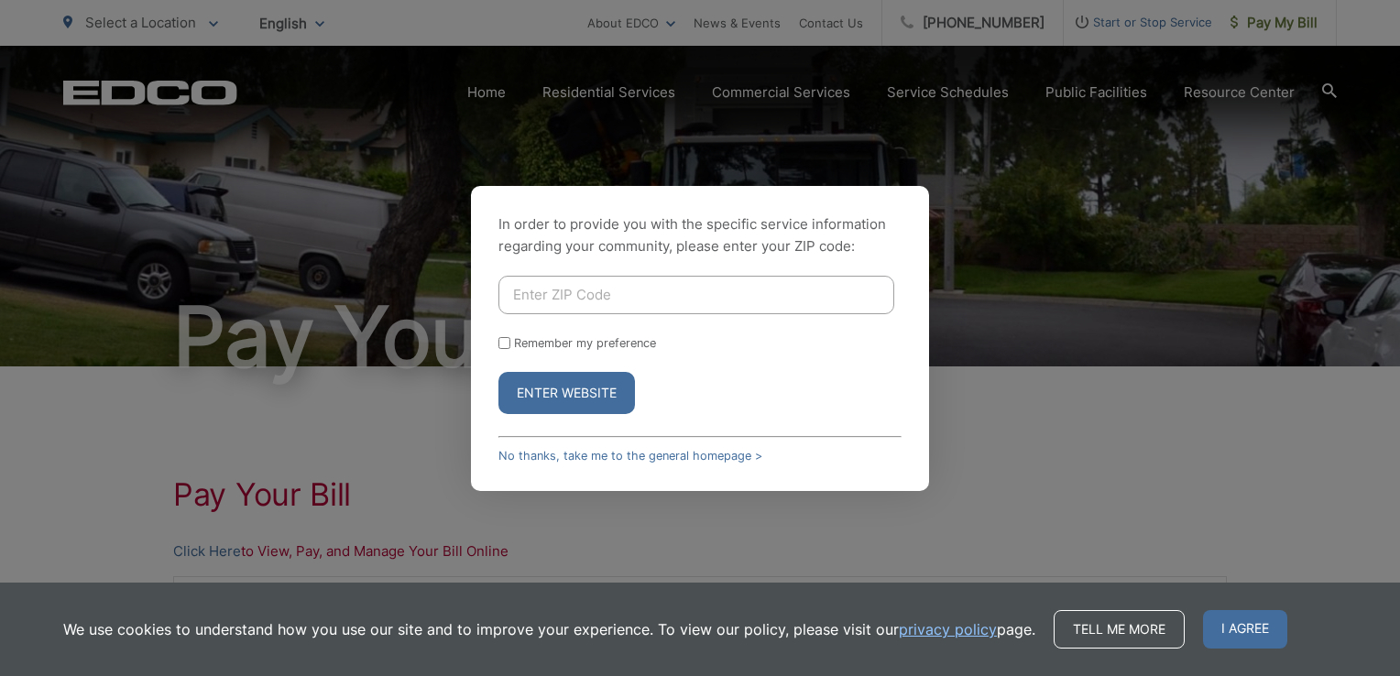 Image resolution: width=1400 pixels, height=676 pixels. Describe the element at coordinates (549, 630) in the screenshot. I see `p: We use cookies to understand how you use our site and to improve your experience. To view our pol...` at that location.